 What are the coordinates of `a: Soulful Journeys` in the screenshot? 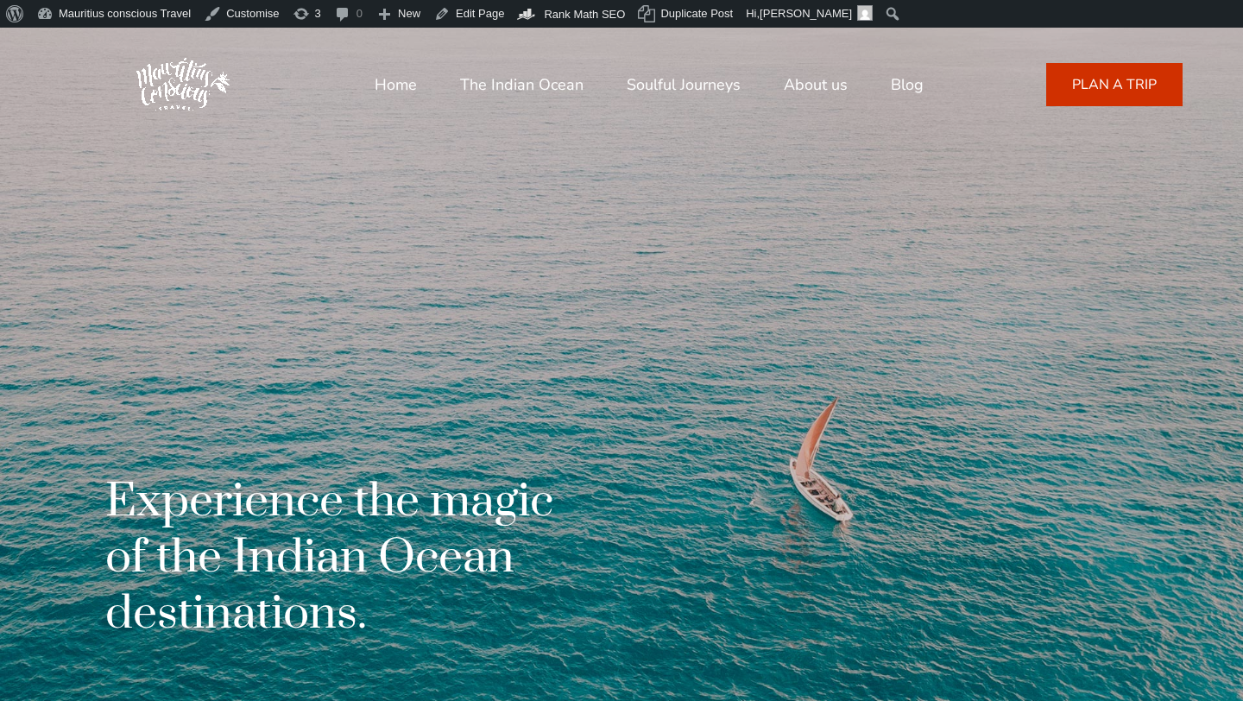 It's located at (684, 85).